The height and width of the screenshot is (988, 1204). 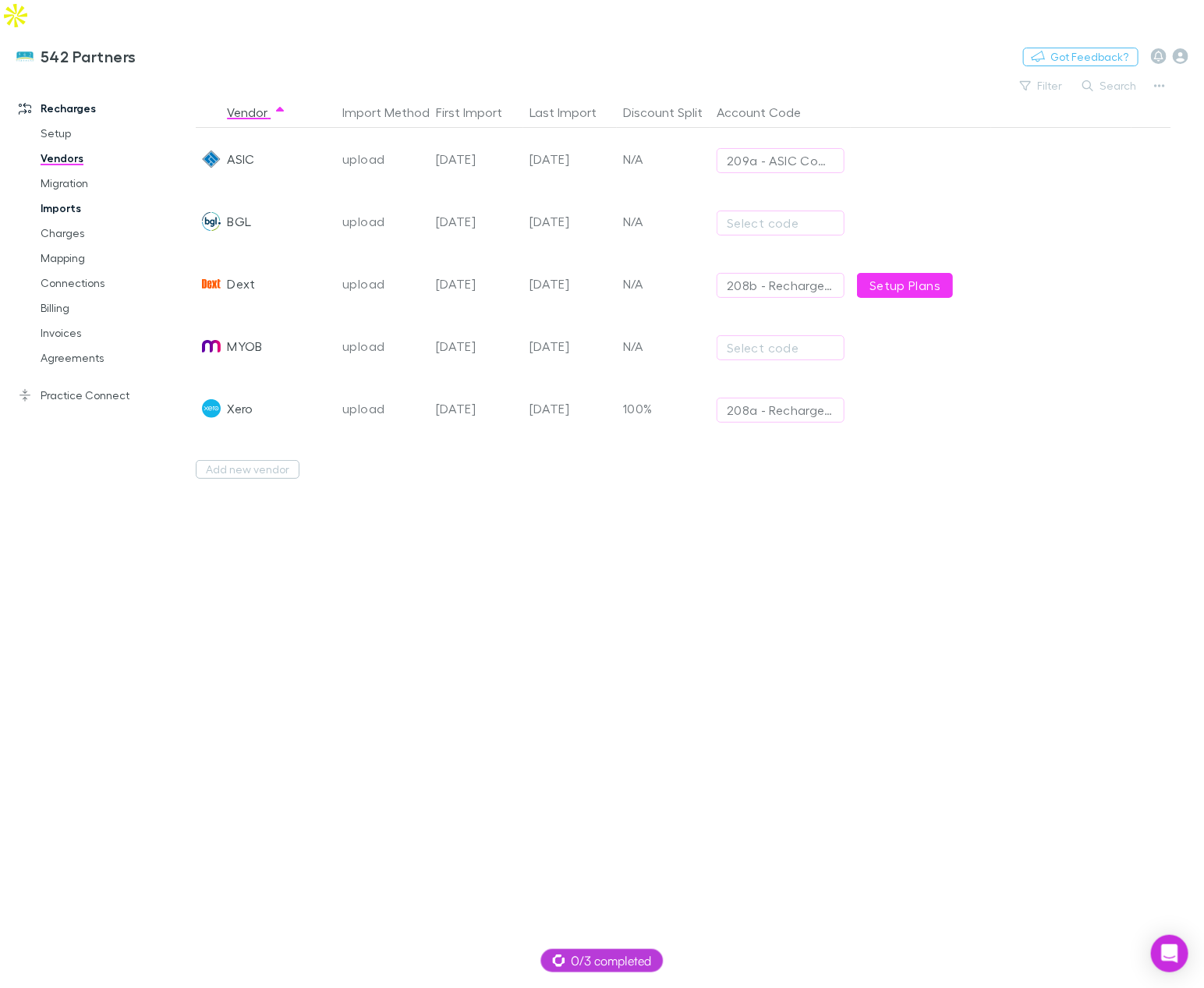 What do you see at coordinates (1081, 57) in the screenshot?
I see `button: Got Feedback?` at bounding box center [1081, 57].